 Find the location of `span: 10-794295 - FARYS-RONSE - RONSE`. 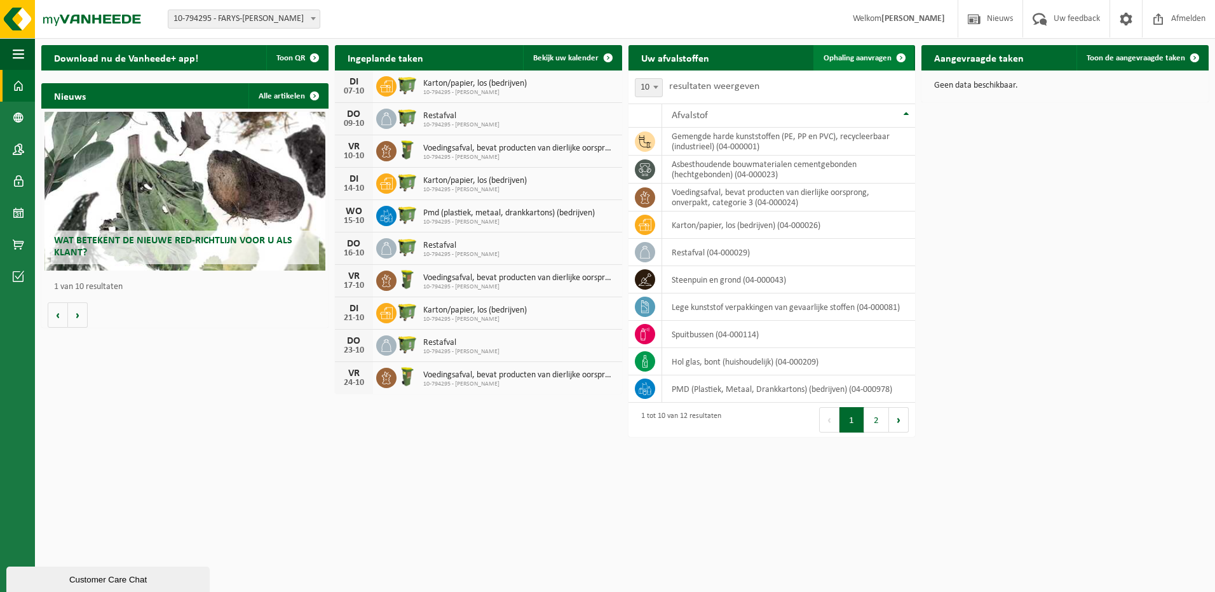

span: 10-794295 - FARYS-RONSE - RONSE is located at coordinates (244, 19).